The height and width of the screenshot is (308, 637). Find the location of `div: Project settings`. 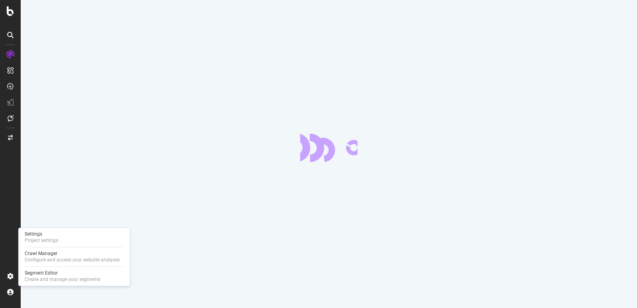

div: Project settings is located at coordinates (41, 241).